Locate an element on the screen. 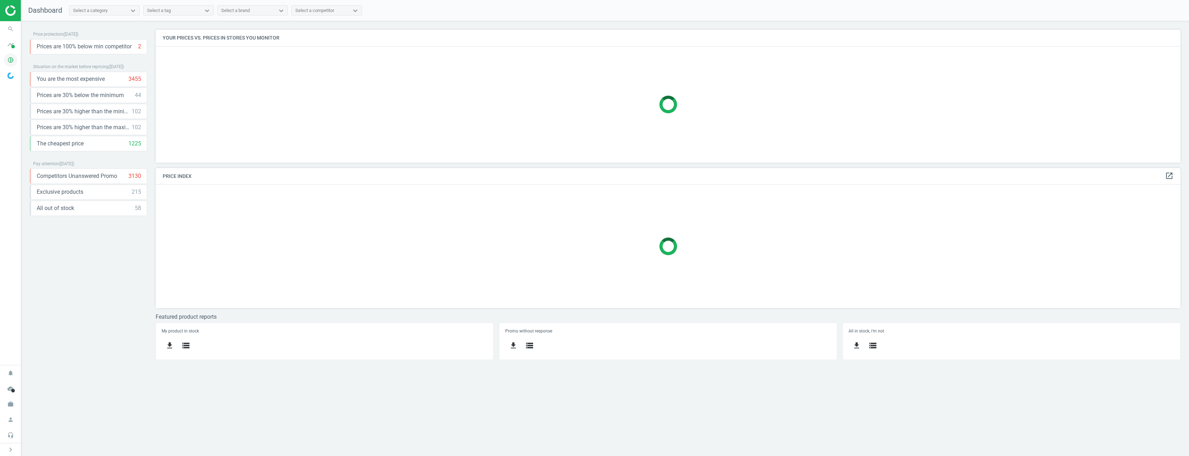  span: Price protection is located at coordinates (48, 34).